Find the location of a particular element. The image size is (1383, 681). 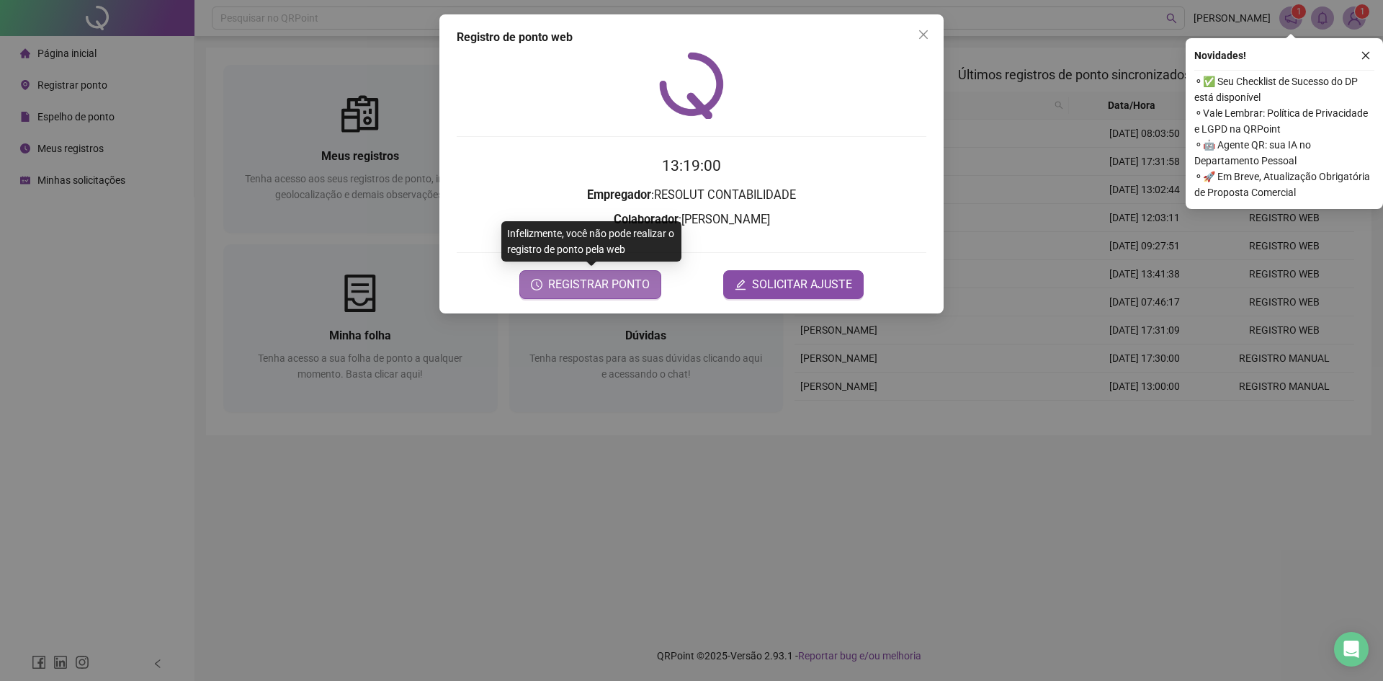

strong: Colaborador is located at coordinates (646, 219).